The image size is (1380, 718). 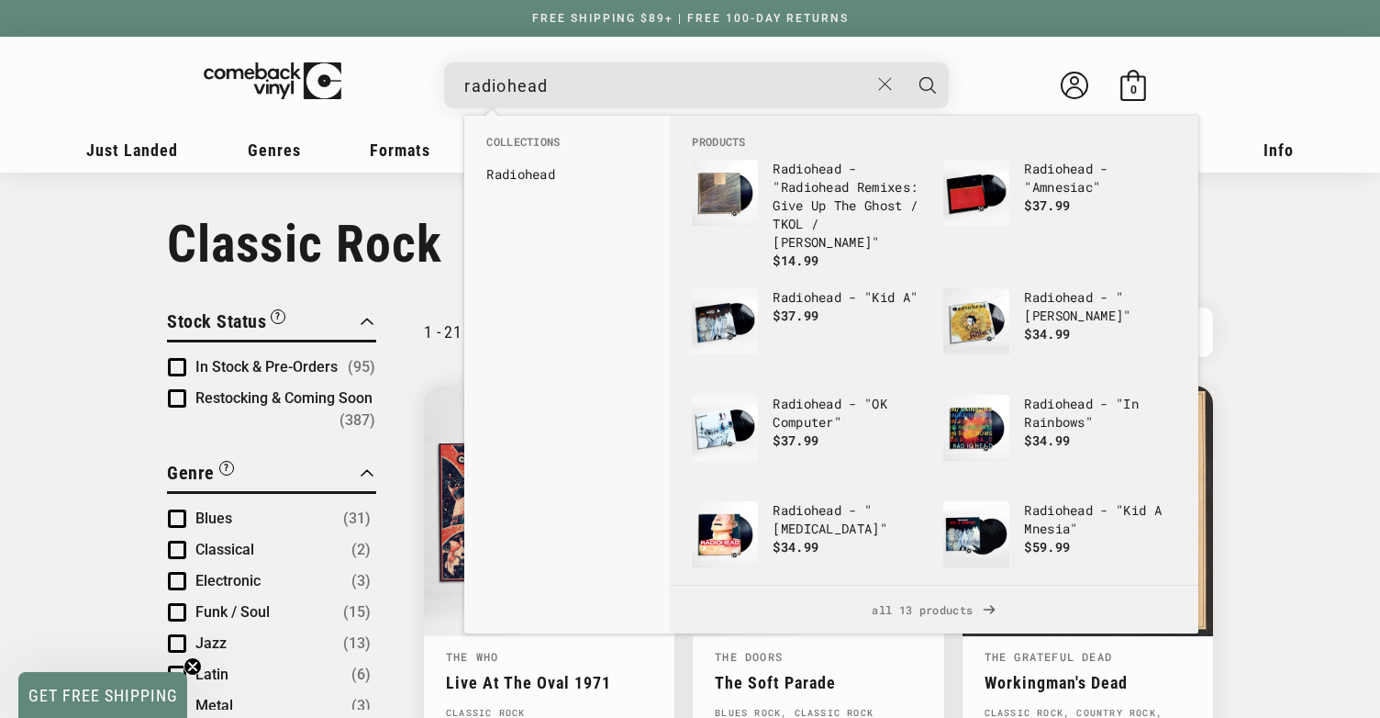 What do you see at coordinates (103, 695) in the screenshot?
I see `div: GET FREE SHIPPINGClose teaser` at bounding box center [103, 695].